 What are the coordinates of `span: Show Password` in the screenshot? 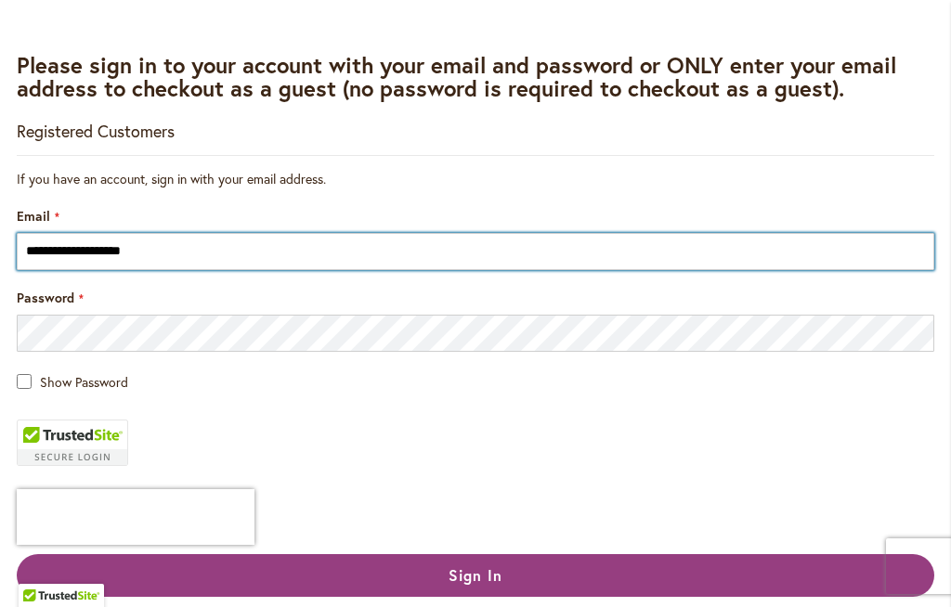 It's located at (84, 382).